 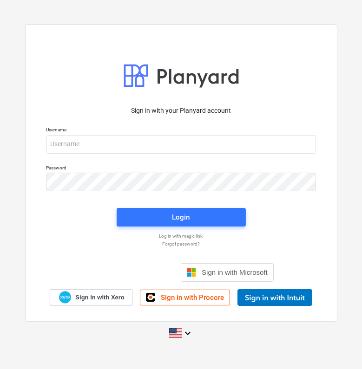 What do you see at coordinates (181, 217) in the screenshot?
I see `div: Login` at bounding box center [181, 217].